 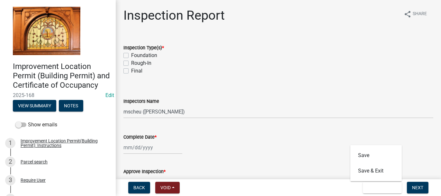 I want to click on span: Next, so click(x=418, y=187).